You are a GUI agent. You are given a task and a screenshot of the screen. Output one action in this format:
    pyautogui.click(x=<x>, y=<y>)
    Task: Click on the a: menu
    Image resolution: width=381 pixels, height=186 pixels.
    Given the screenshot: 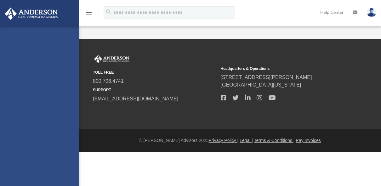 What is the action you would take?
    pyautogui.click(x=89, y=14)
    